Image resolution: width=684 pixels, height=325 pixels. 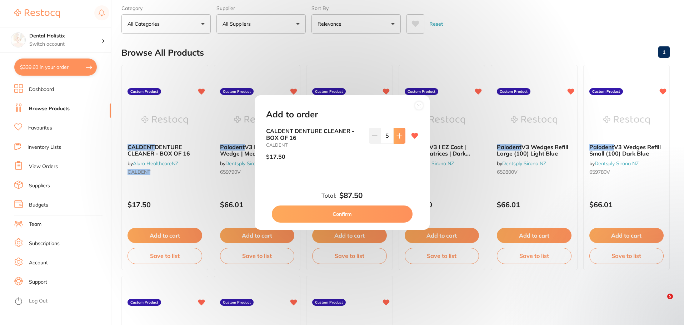 I want to click on b: $87.50, so click(x=351, y=196).